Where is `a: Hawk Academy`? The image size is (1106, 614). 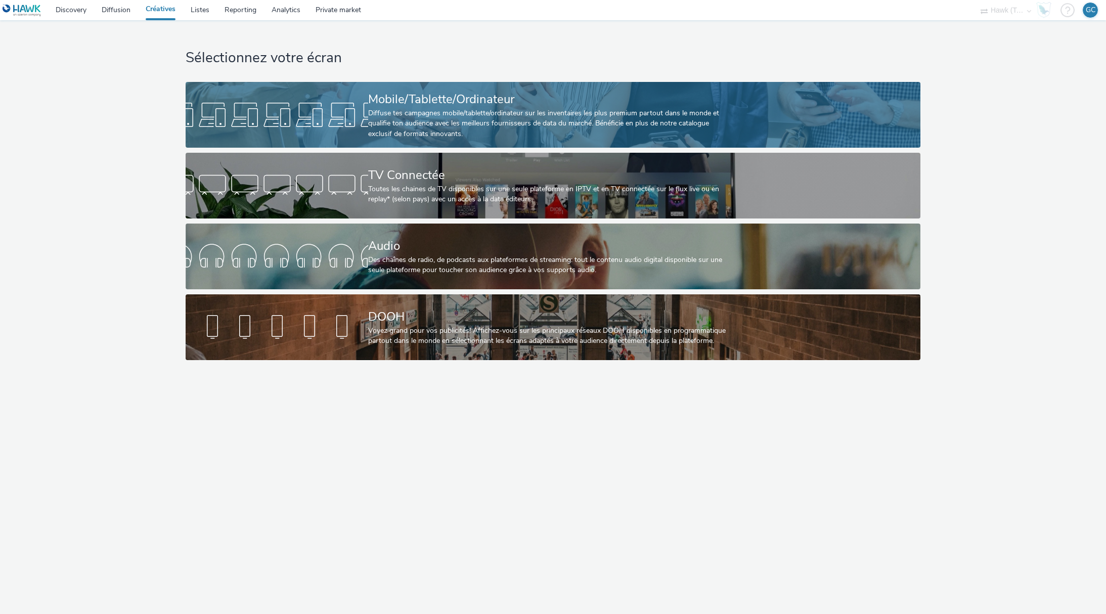
a: Hawk Academy is located at coordinates (1046, 10).